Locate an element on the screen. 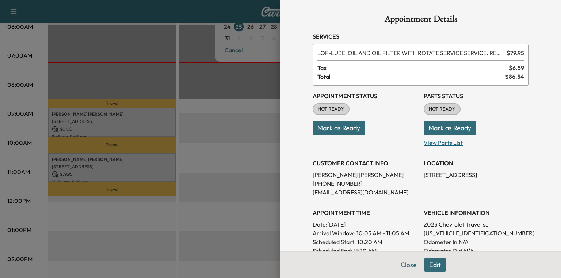 The image size is (561, 278). span: LUBE, OIL AND OIL FILTER WITH ROTATE SERVICE SERVICE. RESET OIL LIFE MONITOR. HAZARDOUS WASTE FEE... is located at coordinates (410, 53).